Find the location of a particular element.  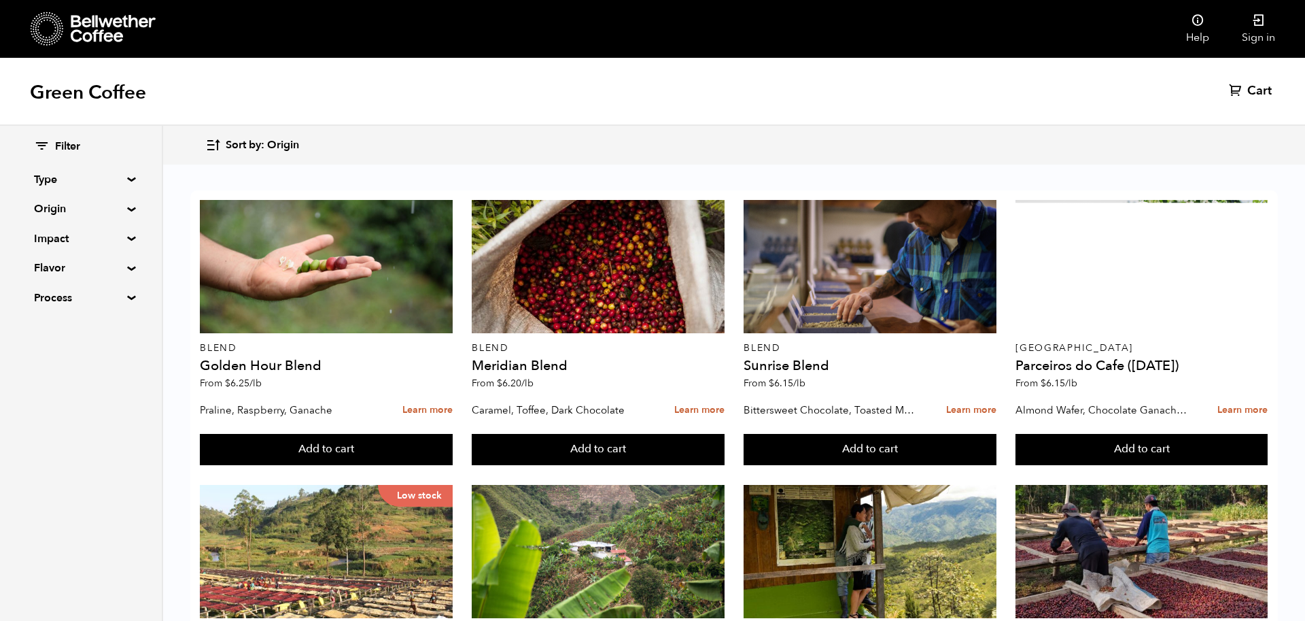

a: Low stock is located at coordinates (326, 551).